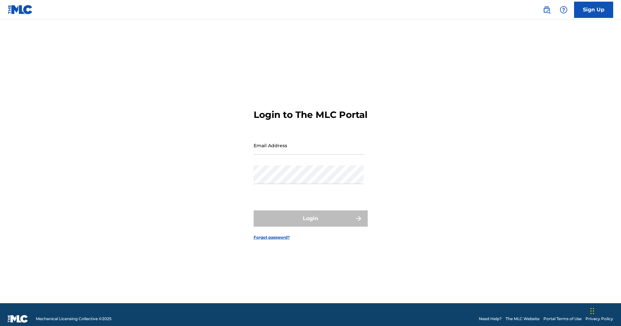 This screenshot has height=326, width=621. What do you see at coordinates (605, 311) in the screenshot?
I see `div: Widget de chat` at bounding box center [605, 311].